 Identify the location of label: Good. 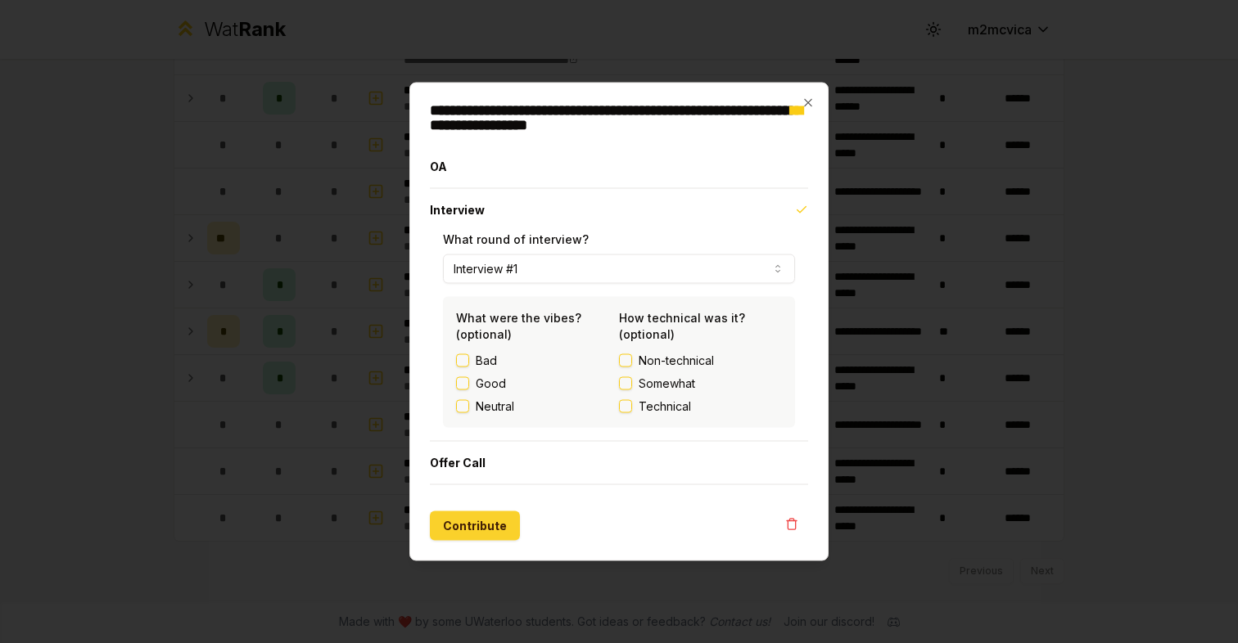
(490, 384).